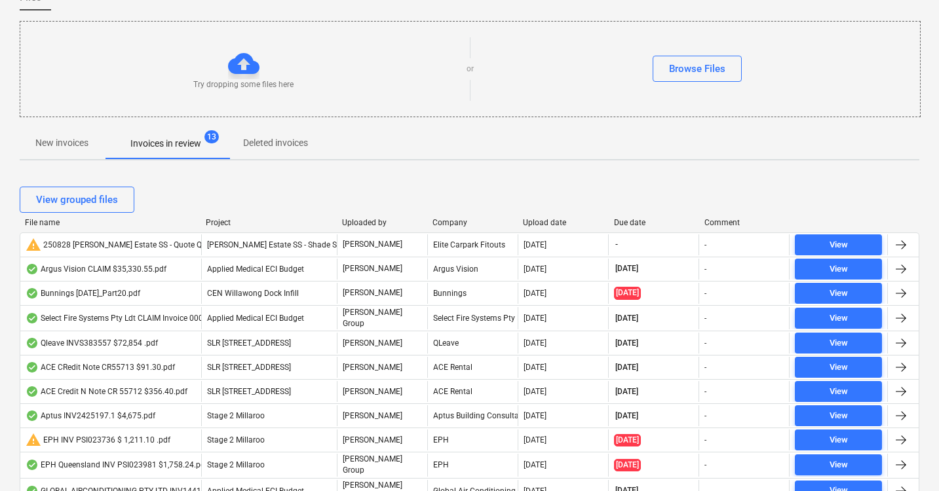 The image size is (939, 491). What do you see at coordinates (654, 223) in the screenshot?
I see `div: Due date` at bounding box center [654, 223].